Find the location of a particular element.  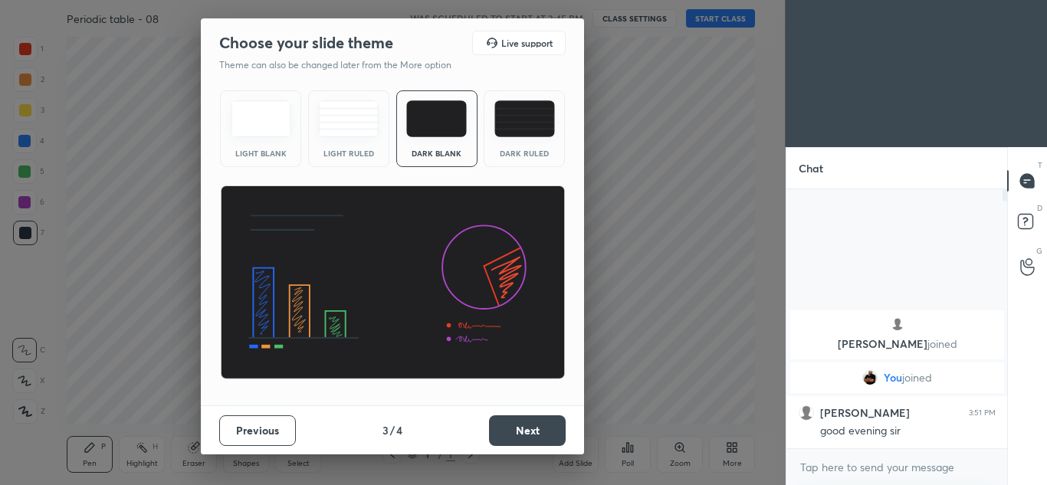

div: Light Ruled is located at coordinates (349, 153).